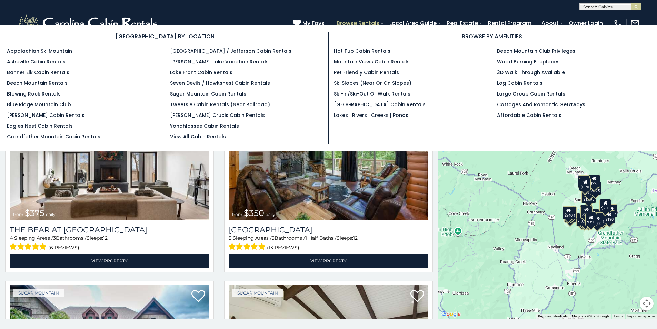 Image resolution: width=657 pixels, height=329 pixels. What do you see at coordinates (220, 105) in the screenshot?
I see `a: Tweetsie Cabin Rentals (Near Railroad)` at bounding box center [220, 105].